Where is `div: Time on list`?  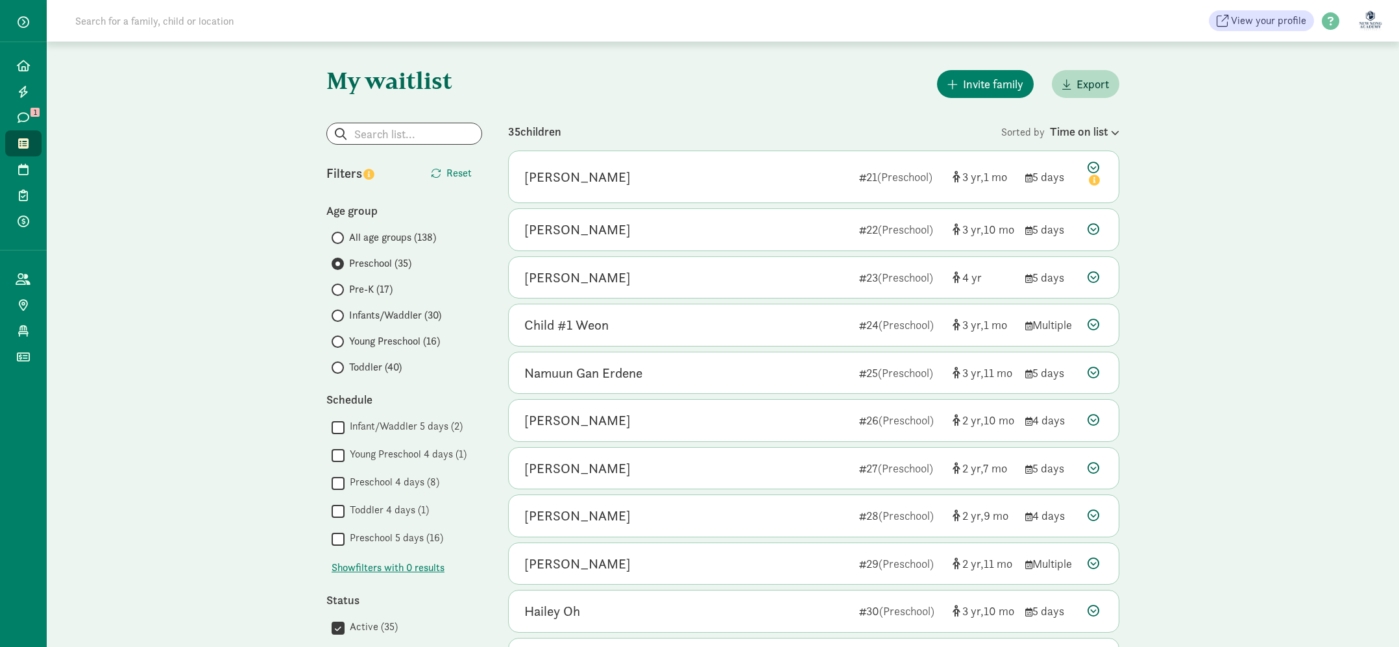
div: Time on list is located at coordinates (1085, 131).